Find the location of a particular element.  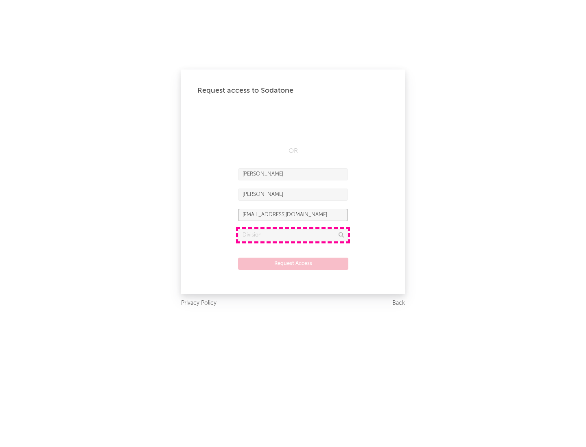

div: Request access to Sodatone is located at coordinates (293, 91).